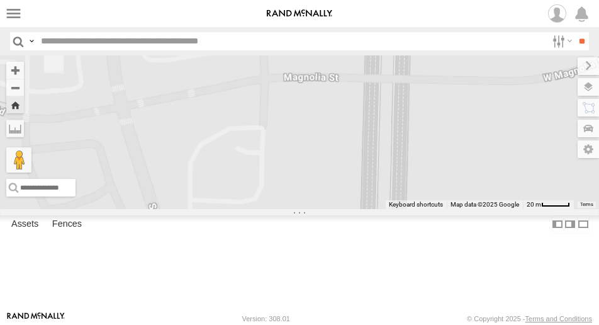  I want to click on span: 20 m, so click(534, 204).